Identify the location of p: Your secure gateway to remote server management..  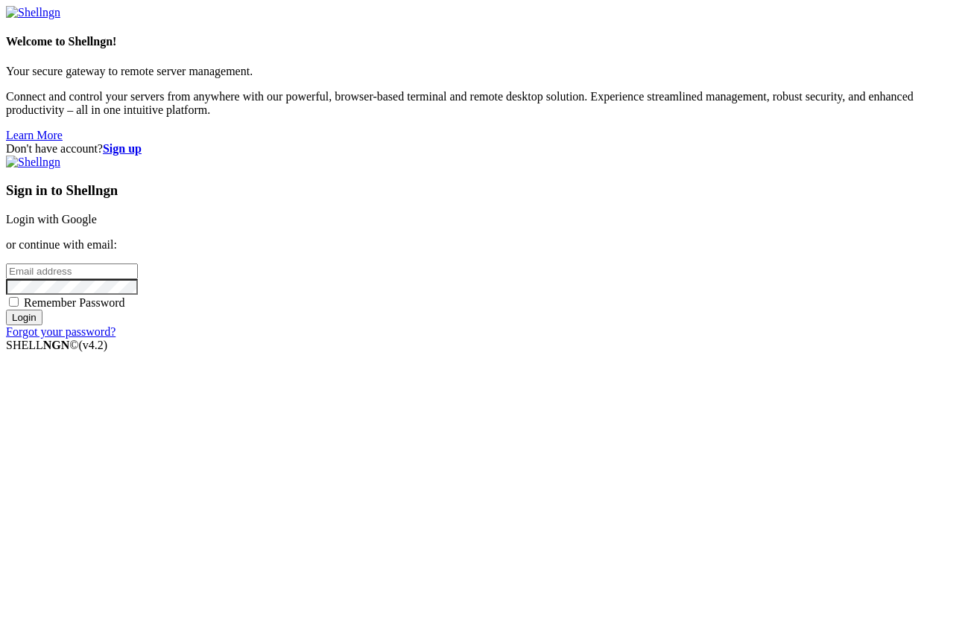
(483, 72).